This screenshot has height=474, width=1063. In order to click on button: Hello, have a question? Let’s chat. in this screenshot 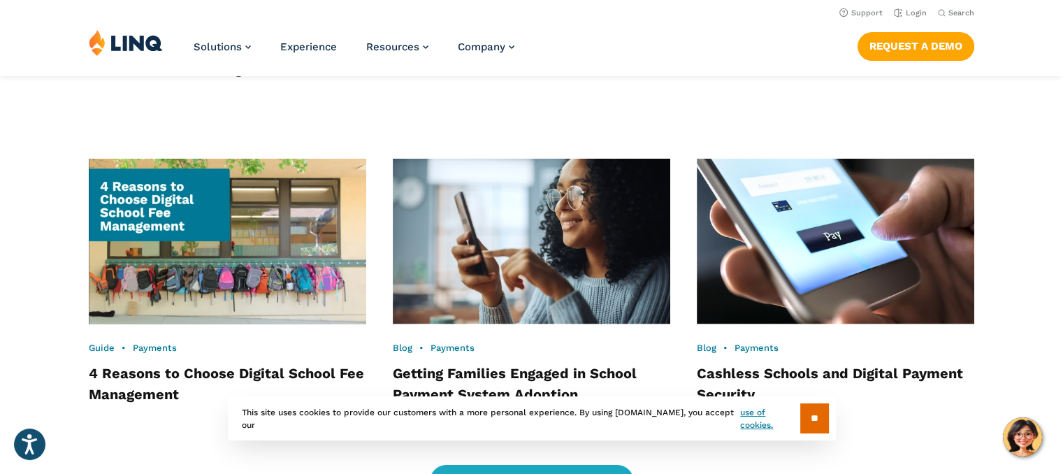, I will do `click(1023, 437)`.